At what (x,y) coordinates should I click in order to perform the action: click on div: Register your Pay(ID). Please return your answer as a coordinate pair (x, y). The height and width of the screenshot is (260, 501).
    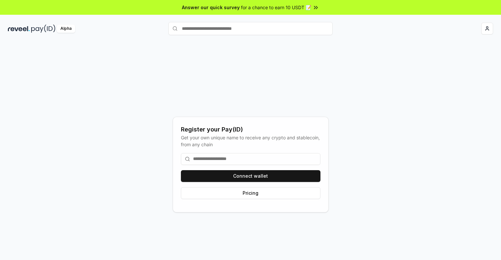
    Looking at the image, I should click on (250, 130).